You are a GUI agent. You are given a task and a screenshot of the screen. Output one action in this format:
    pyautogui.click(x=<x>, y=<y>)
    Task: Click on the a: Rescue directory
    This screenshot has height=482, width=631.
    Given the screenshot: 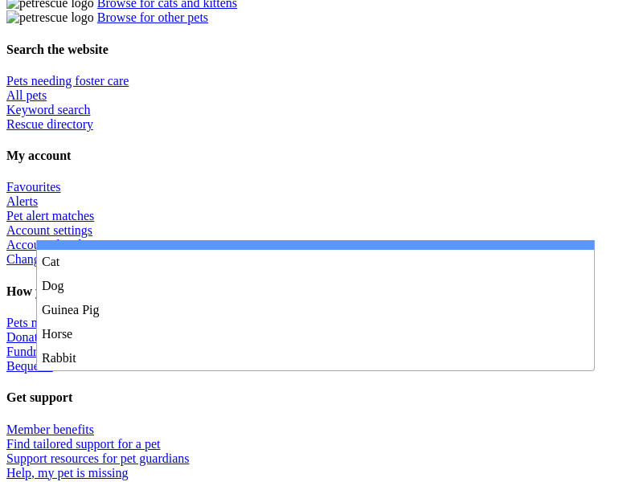 What is the action you would take?
    pyautogui.click(x=50, y=124)
    